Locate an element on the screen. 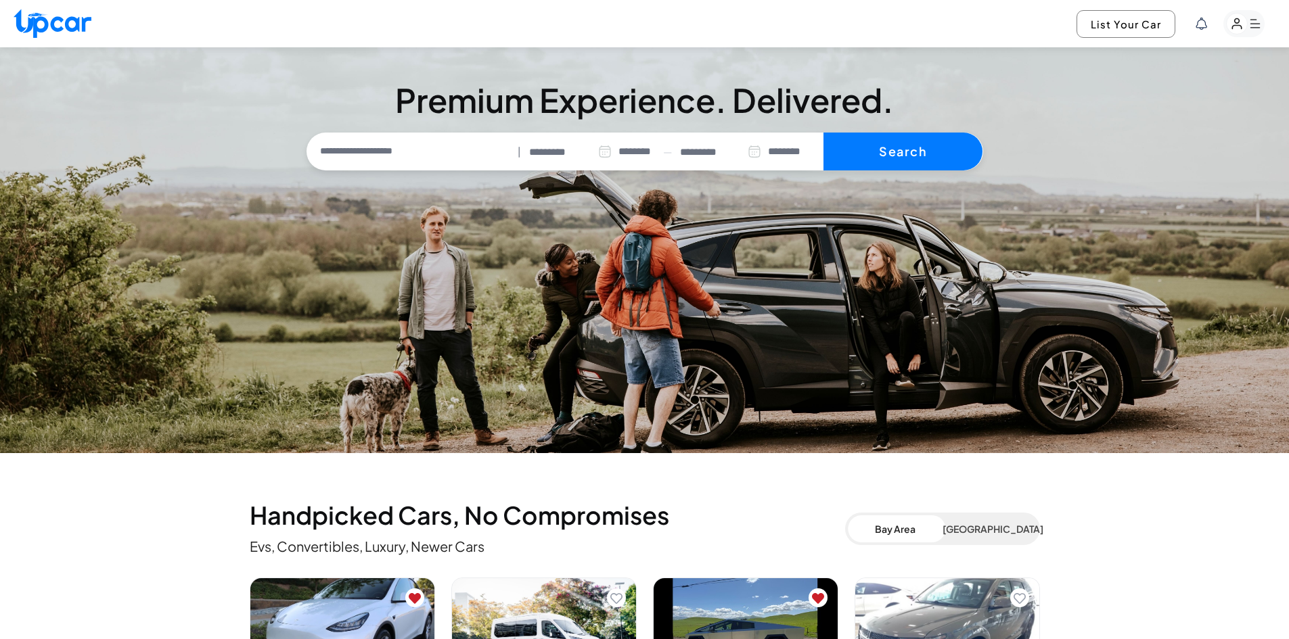 The width and height of the screenshot is (1289, 639). h2: Handpicked Cars, No Compromises is located at coordinates (547, 516).